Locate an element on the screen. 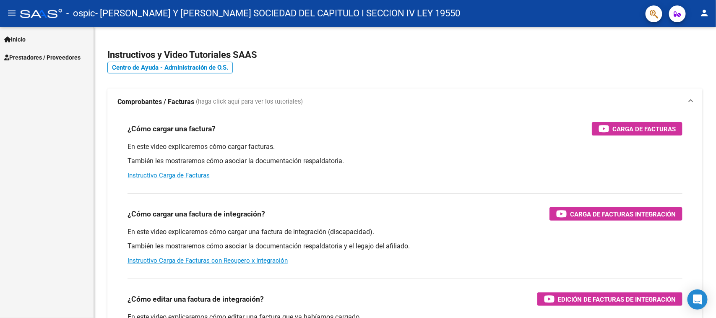 This screenshot has height=318, width=716. mat-icon: menu is located at coordinates (12, 13).